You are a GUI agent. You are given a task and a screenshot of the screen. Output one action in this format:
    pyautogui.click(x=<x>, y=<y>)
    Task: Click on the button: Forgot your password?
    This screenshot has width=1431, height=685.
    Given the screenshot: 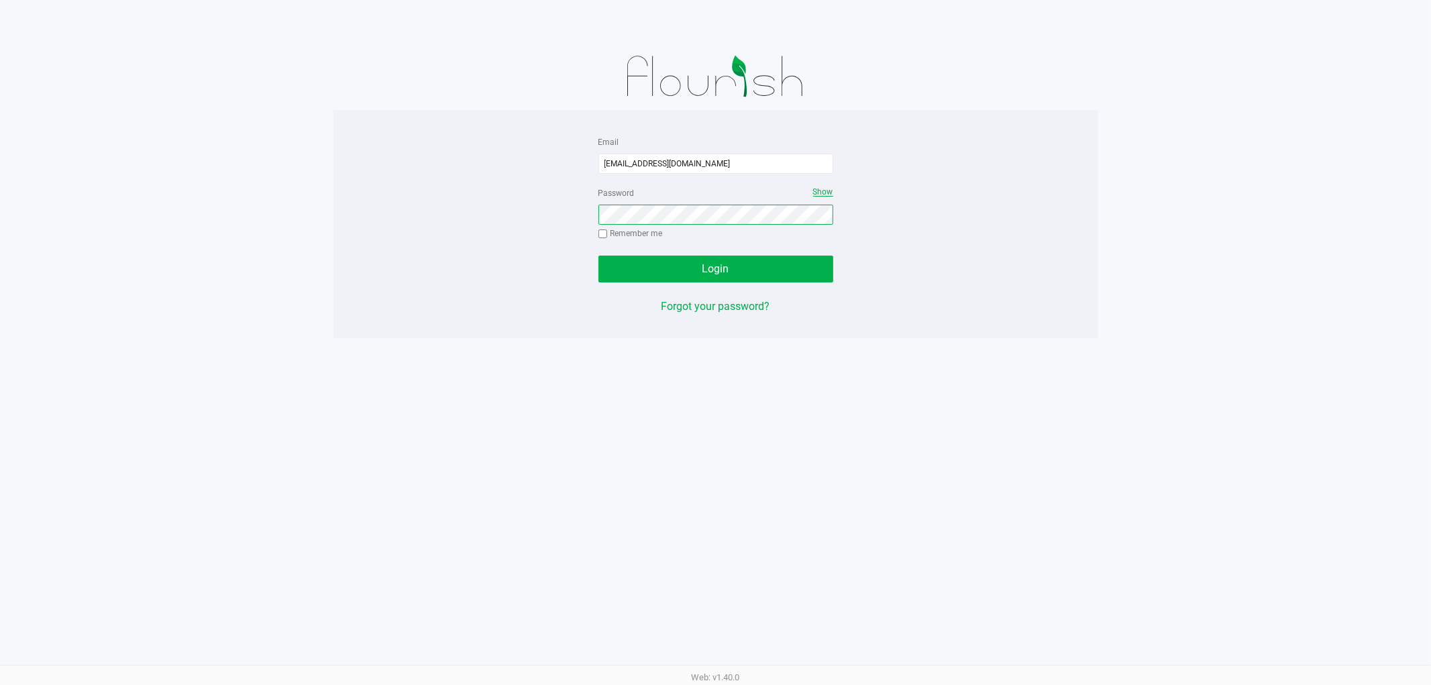 What is the action you would take?
    pyautogui.click(x=716, y=307)
    